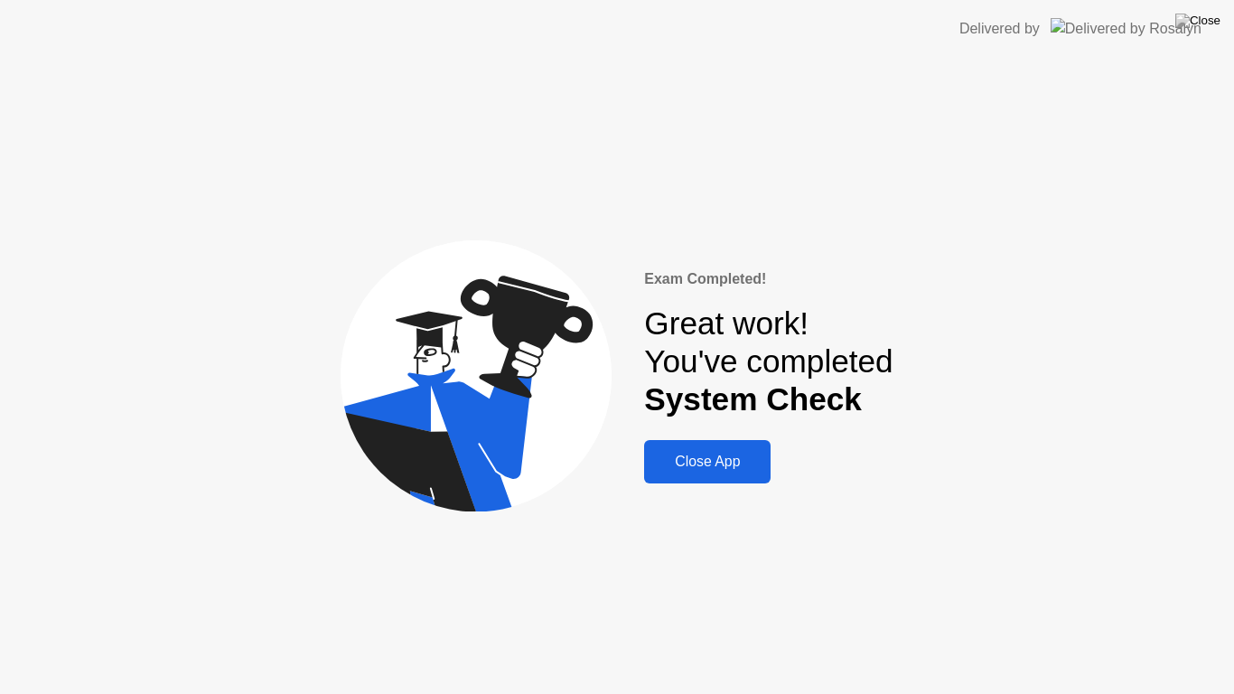 The image size is (1234, 694). Describe the element at coordinates (1198, 21) in the screenshot. I see `img: Close` at that location.